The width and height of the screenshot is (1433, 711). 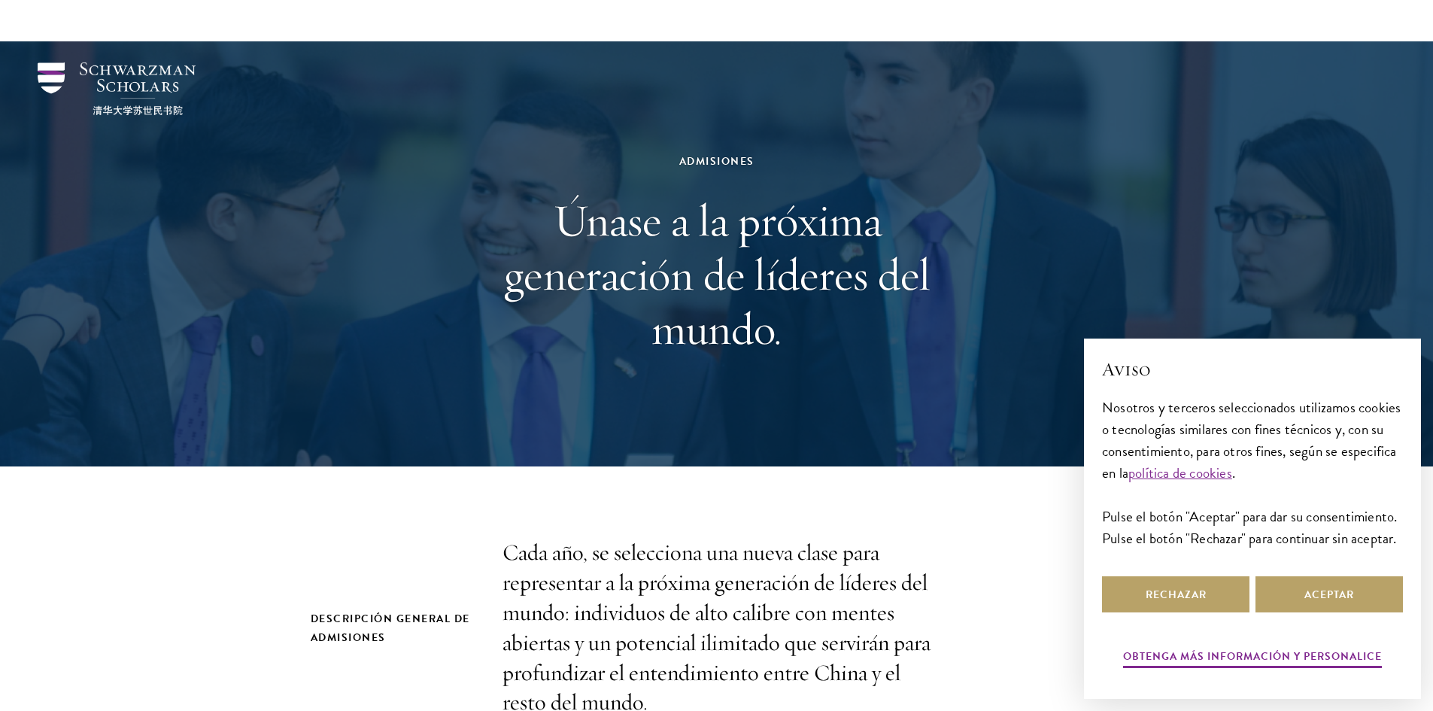 What do you see at coordinates (1330, 594) in the screenshot?
I see `button: Aceptar` at bounding box center [1330, 594].